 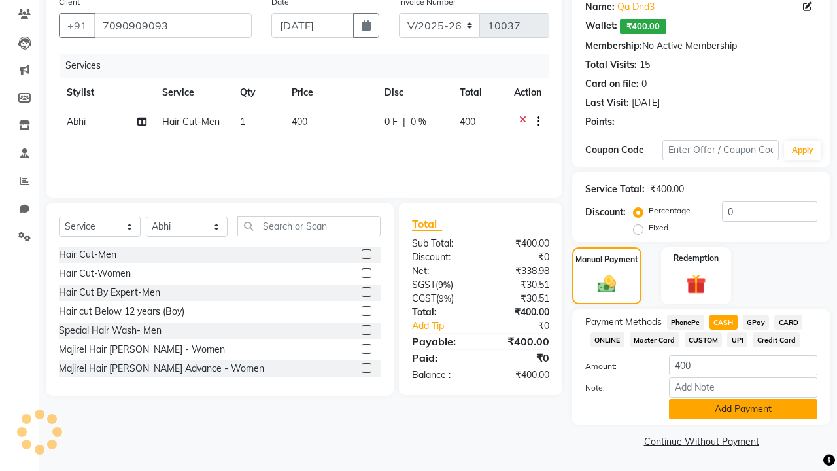 What do you see at coordinates (624, 150) in the screenshot?
I see `div: Coupon Code` at bounding box center [624, 150].